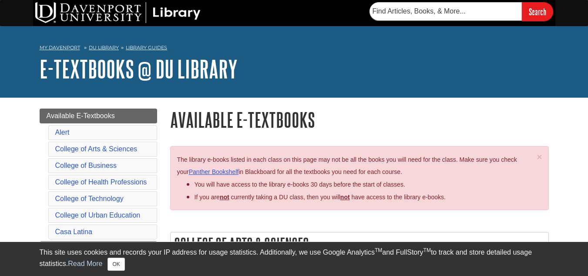 This screenshot has width=588, height=276. I want to click on span: You will have access to the library e-books 30 days before the start of classes., so click(300, 184).